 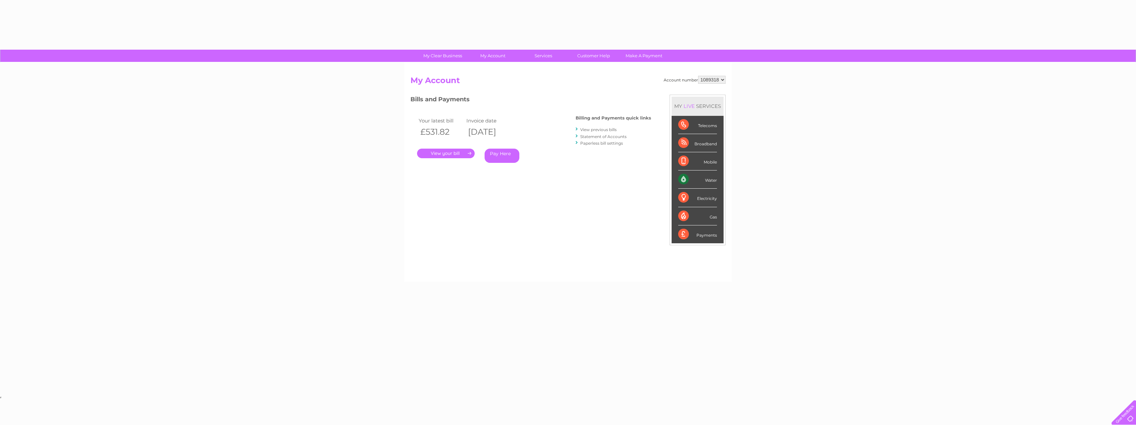 What do you see at coordinates (698, 125) in the screenshot?
I see `div: Telecoms` at bounding box center [698, 125].